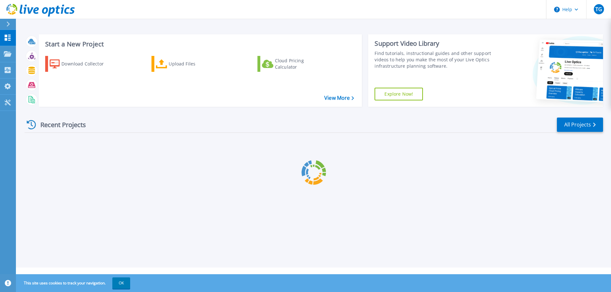 The height and width of the screenshot is (292, 611). Describe the element at coordinates (598, 9) in the screenshot. I see `span: TG` at that location.